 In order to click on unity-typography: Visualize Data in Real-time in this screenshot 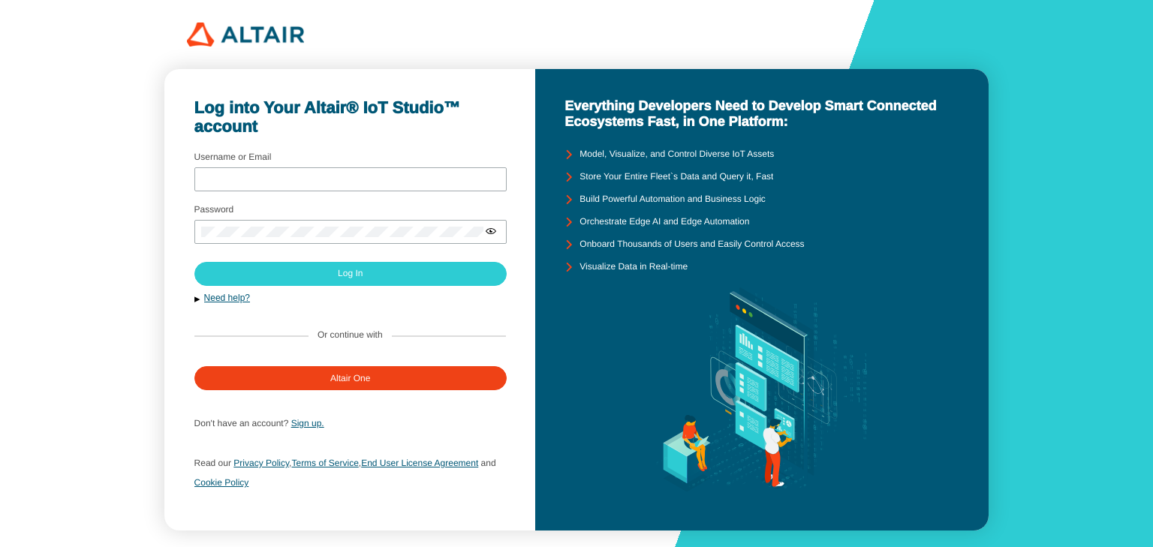, I will do `click(634, 267)`.